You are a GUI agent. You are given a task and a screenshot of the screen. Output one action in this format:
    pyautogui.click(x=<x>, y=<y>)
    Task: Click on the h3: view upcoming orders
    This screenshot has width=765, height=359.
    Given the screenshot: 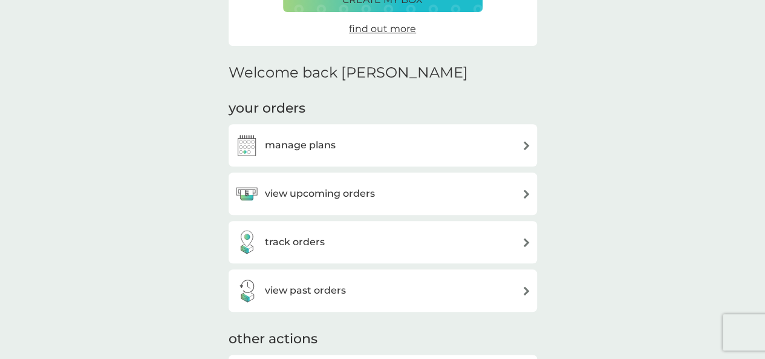 What is the action you would take?
    pyautogui.click(x=320, y=194)
    